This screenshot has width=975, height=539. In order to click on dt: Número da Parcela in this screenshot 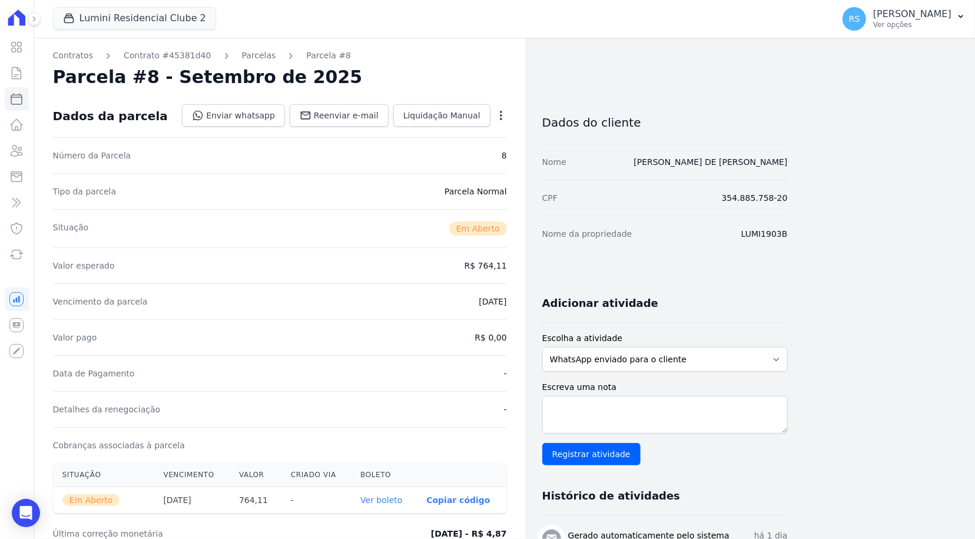, I will do `click(92, 155)`.